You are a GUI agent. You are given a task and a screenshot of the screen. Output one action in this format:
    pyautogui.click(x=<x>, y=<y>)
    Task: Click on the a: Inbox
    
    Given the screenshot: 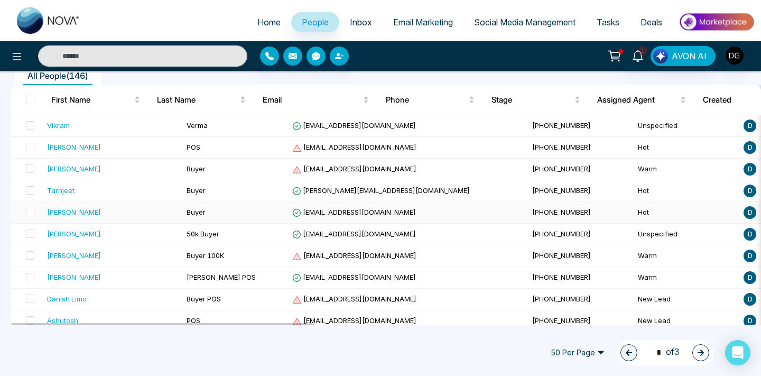 What is the action you would take?
    pyautogui.click(x=361, y=22)
    